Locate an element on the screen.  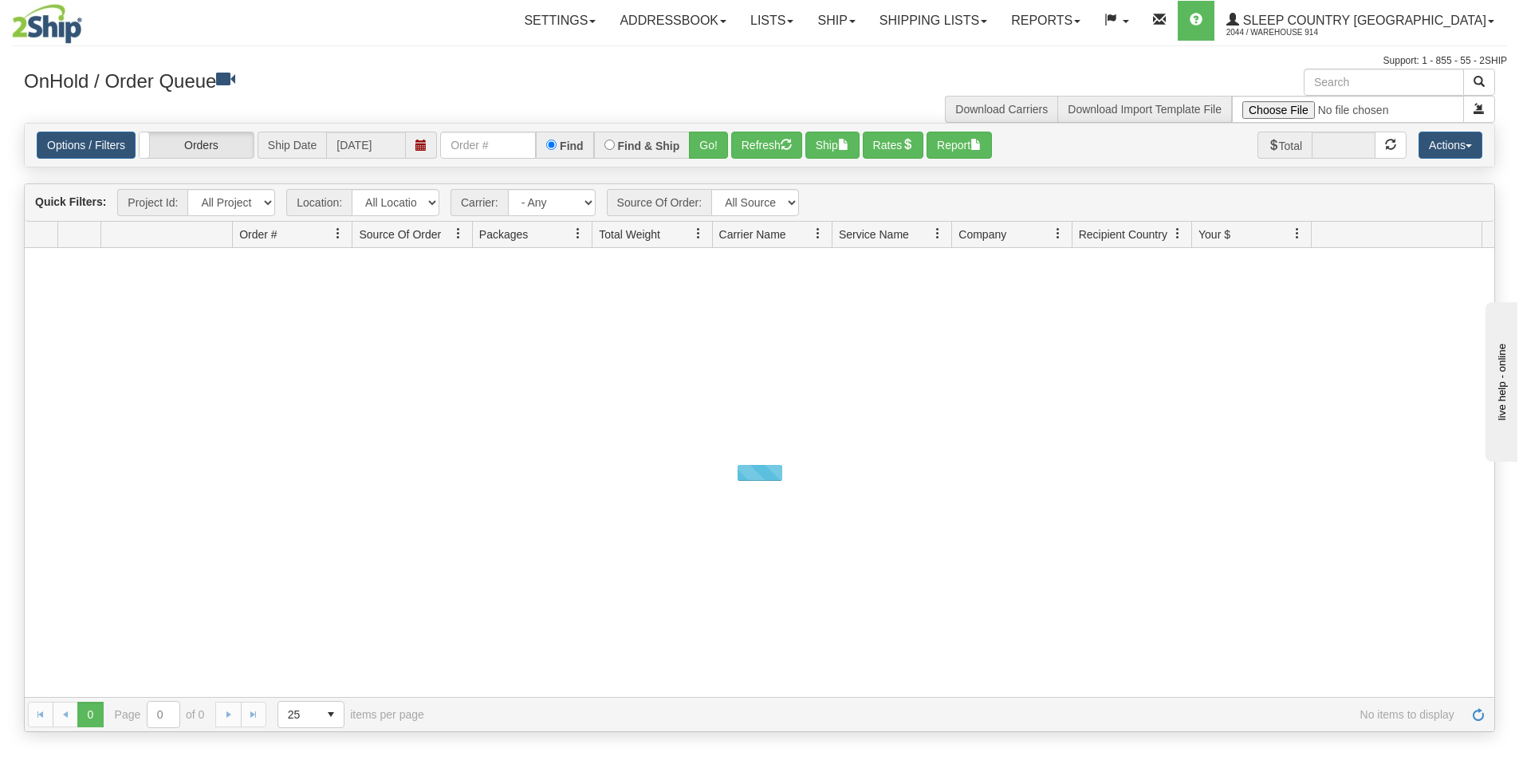
button: Report is located at coordinates (959, 145).